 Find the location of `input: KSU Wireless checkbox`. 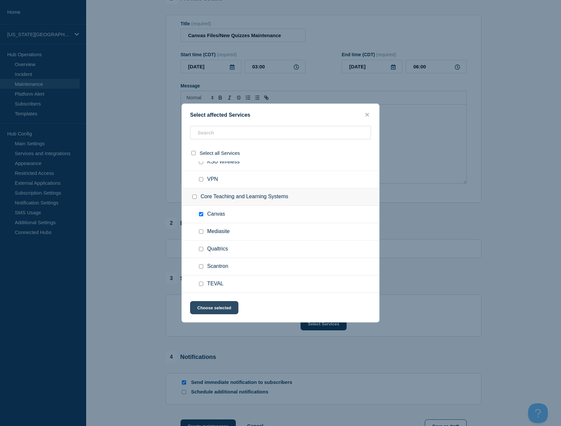

input: KSU Wireless checkbox is located at coordinates (201, 162).